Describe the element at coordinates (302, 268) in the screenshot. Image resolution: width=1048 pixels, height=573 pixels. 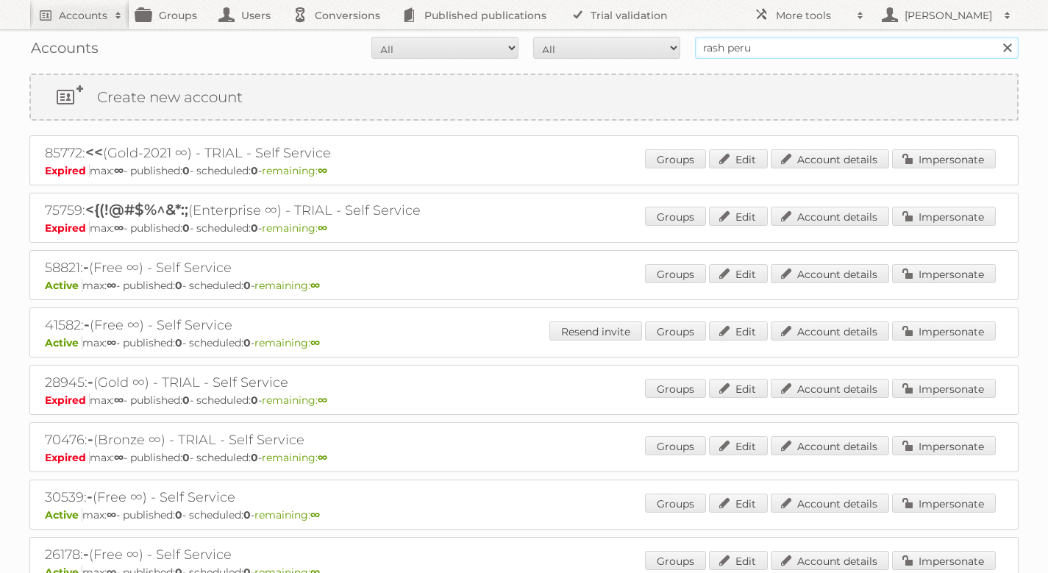
I see `h2: 58821: (Free ∞) - Self Service` at that location.